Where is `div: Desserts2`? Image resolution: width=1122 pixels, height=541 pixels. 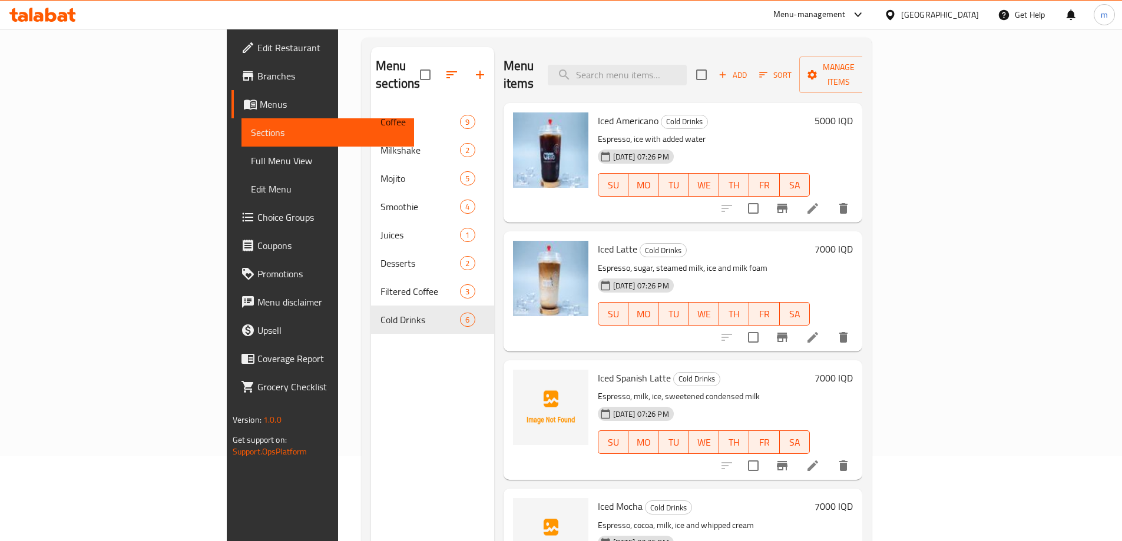 div: Desserts2 is located at coordinates (432, 263).